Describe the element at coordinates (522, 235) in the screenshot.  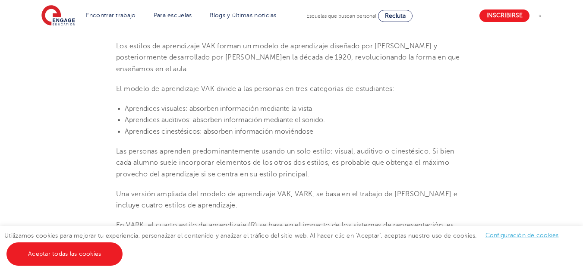
I see `font: Configuración de cookies` at that location.